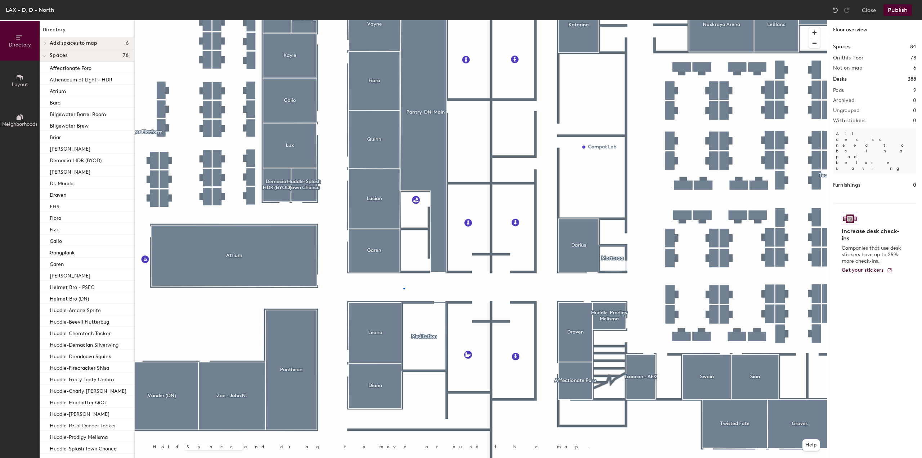 The width and height of the screenshot is (922, 458). I want to click on p: Helmet Bro - PSEC, so click(72, 286).